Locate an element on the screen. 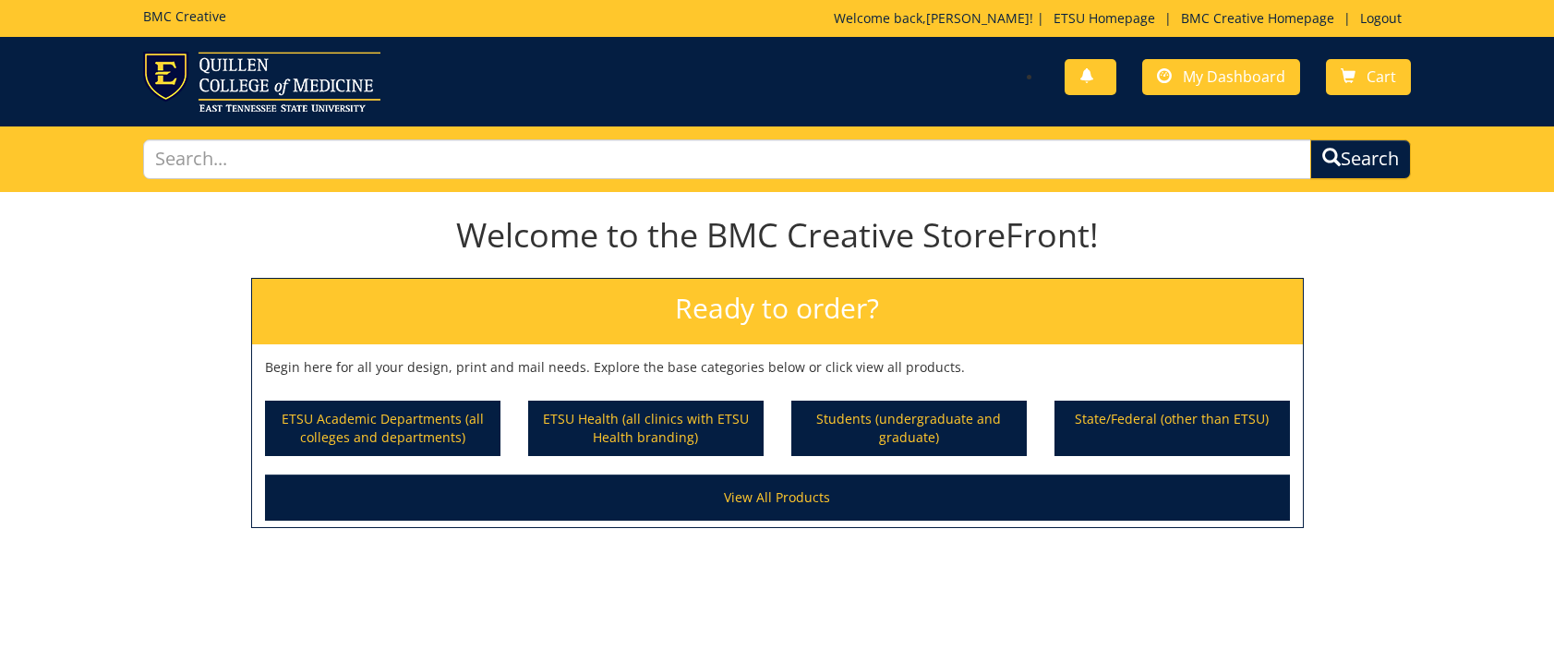 The image size is (1554, 661). a: ETSU Health (all clinics with ETSU Health branding) is located at coordinates (646, 429).